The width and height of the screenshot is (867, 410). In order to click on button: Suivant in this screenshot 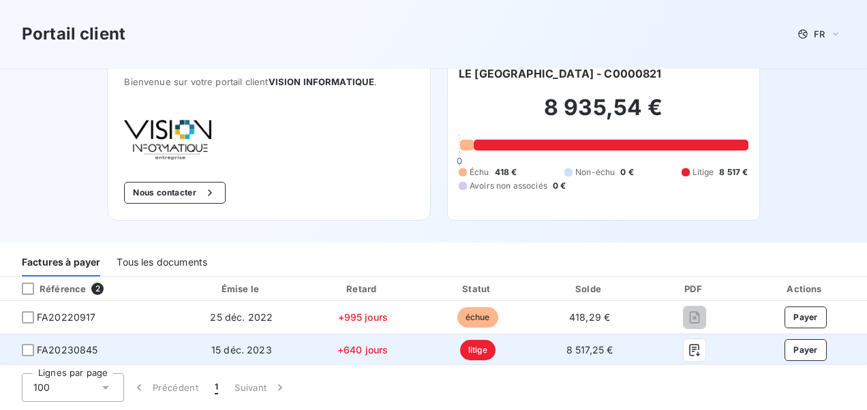, I will do `click(260, 388)`.